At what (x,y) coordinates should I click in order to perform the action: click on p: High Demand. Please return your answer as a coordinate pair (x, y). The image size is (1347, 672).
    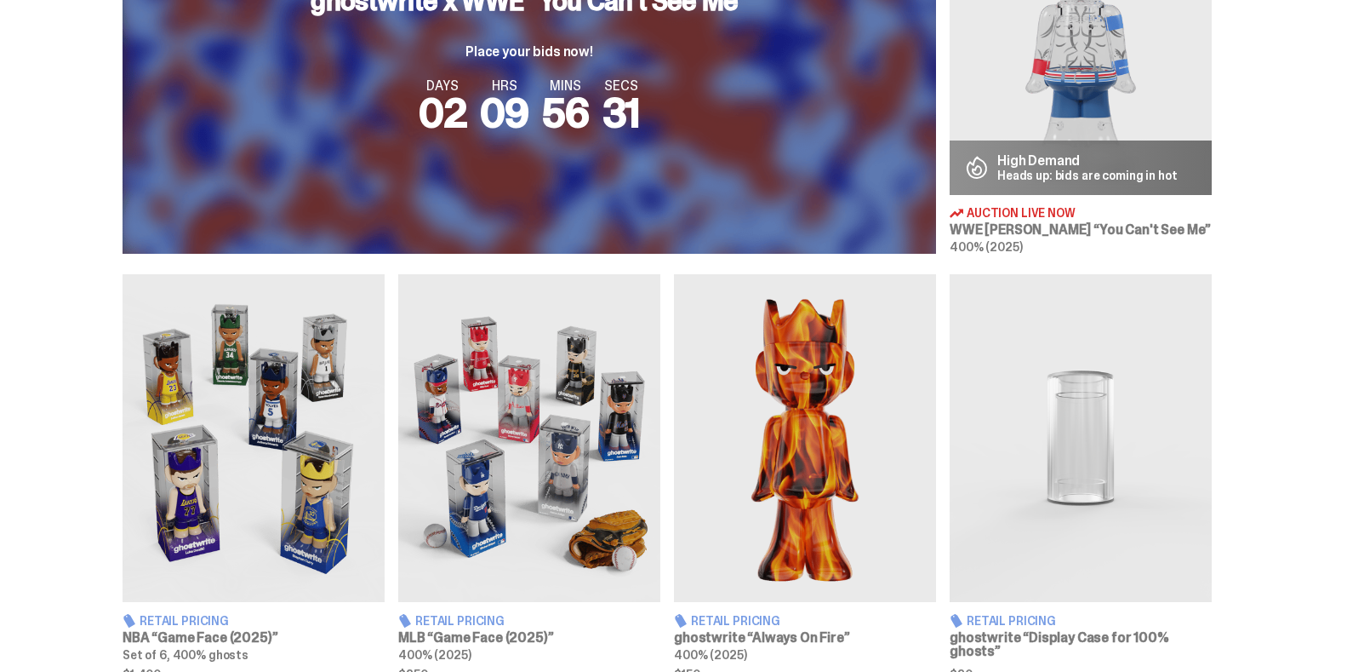
    Looking at the image, I should click on (1088, 161).